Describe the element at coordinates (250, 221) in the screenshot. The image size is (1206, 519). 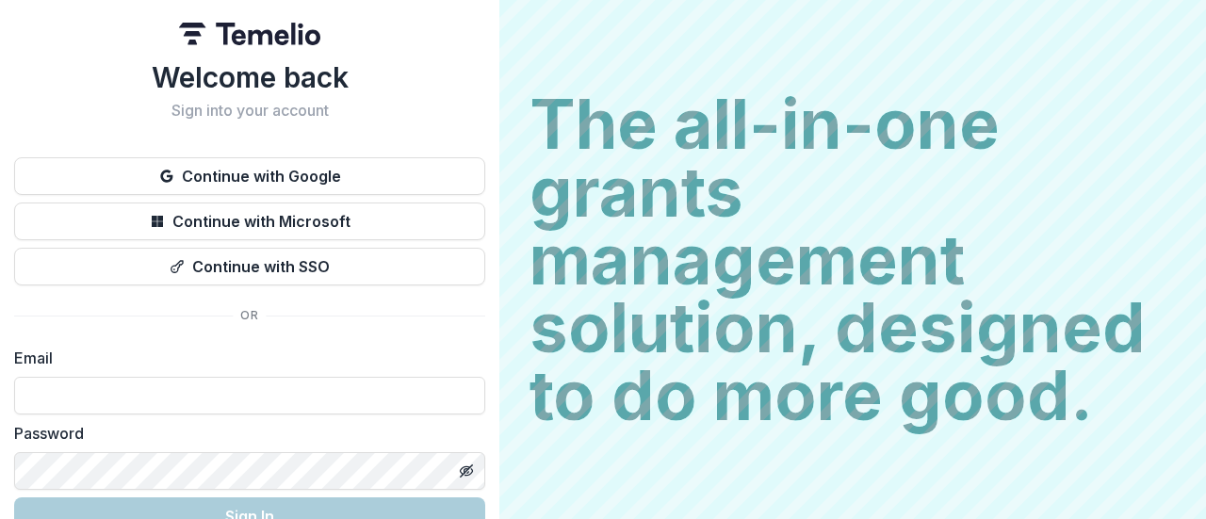
I see `button: Continue with Microsoft` at that location.